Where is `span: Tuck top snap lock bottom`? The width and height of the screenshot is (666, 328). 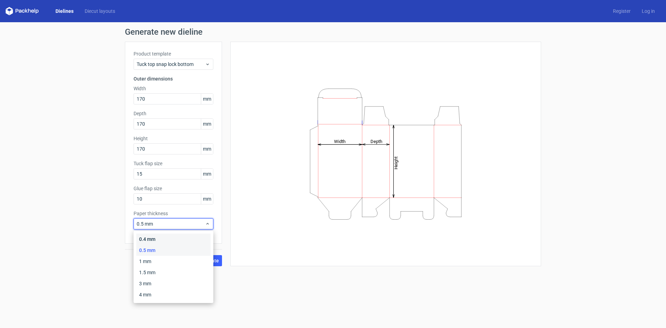
span: Tuck top snap lock bottom is located at coordinates (171, 64).